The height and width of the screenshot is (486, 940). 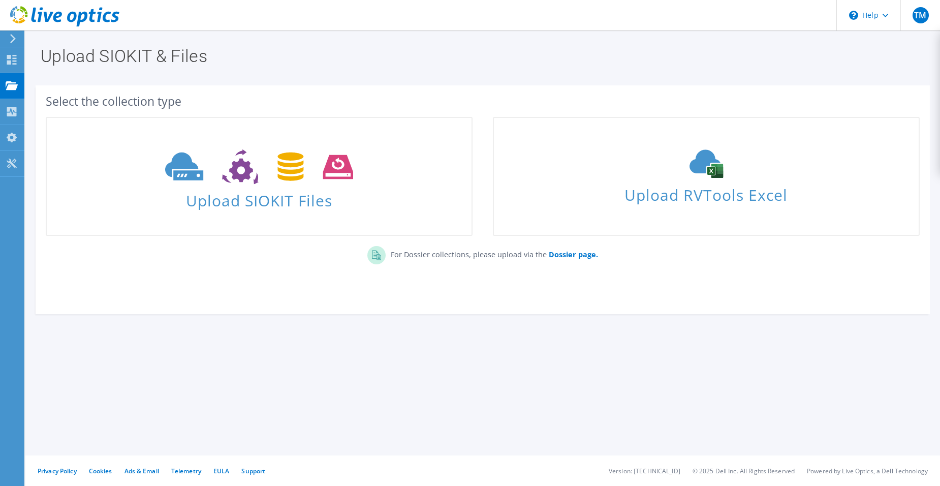 What do you see at coordinates (920, 15) in the screenshot?
I see `span: TM` at bounding box center [920, 15].